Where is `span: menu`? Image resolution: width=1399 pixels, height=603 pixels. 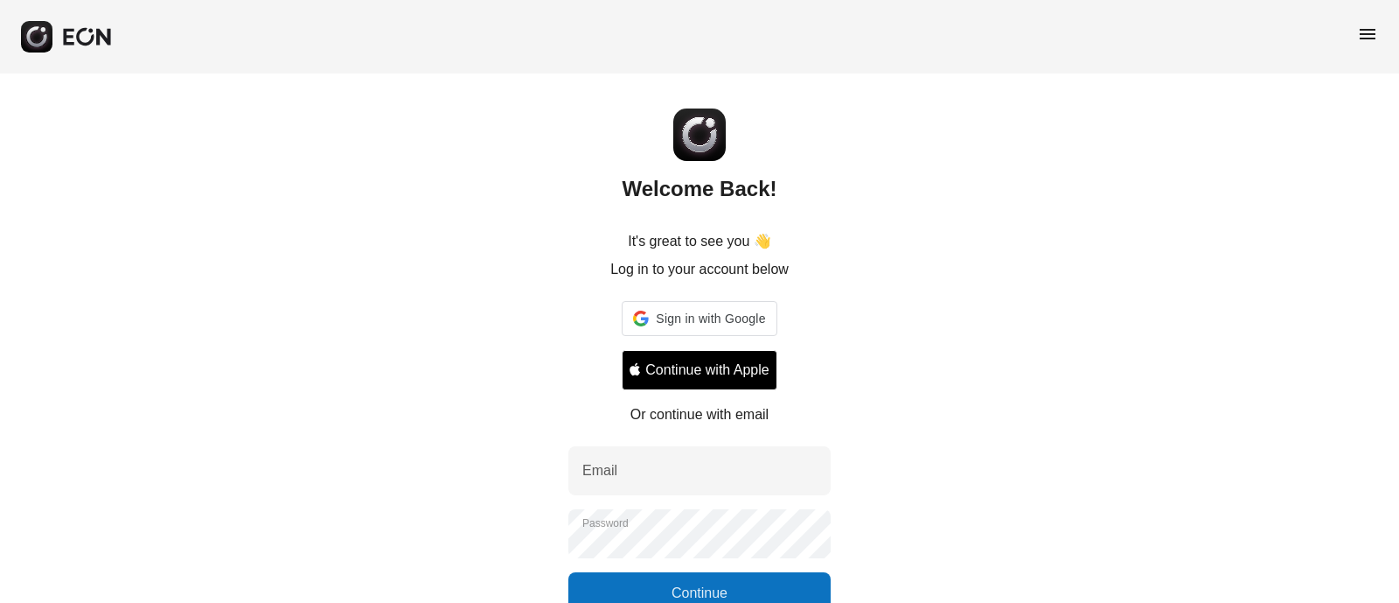
span: menu is located at coordinates (1368, 34).